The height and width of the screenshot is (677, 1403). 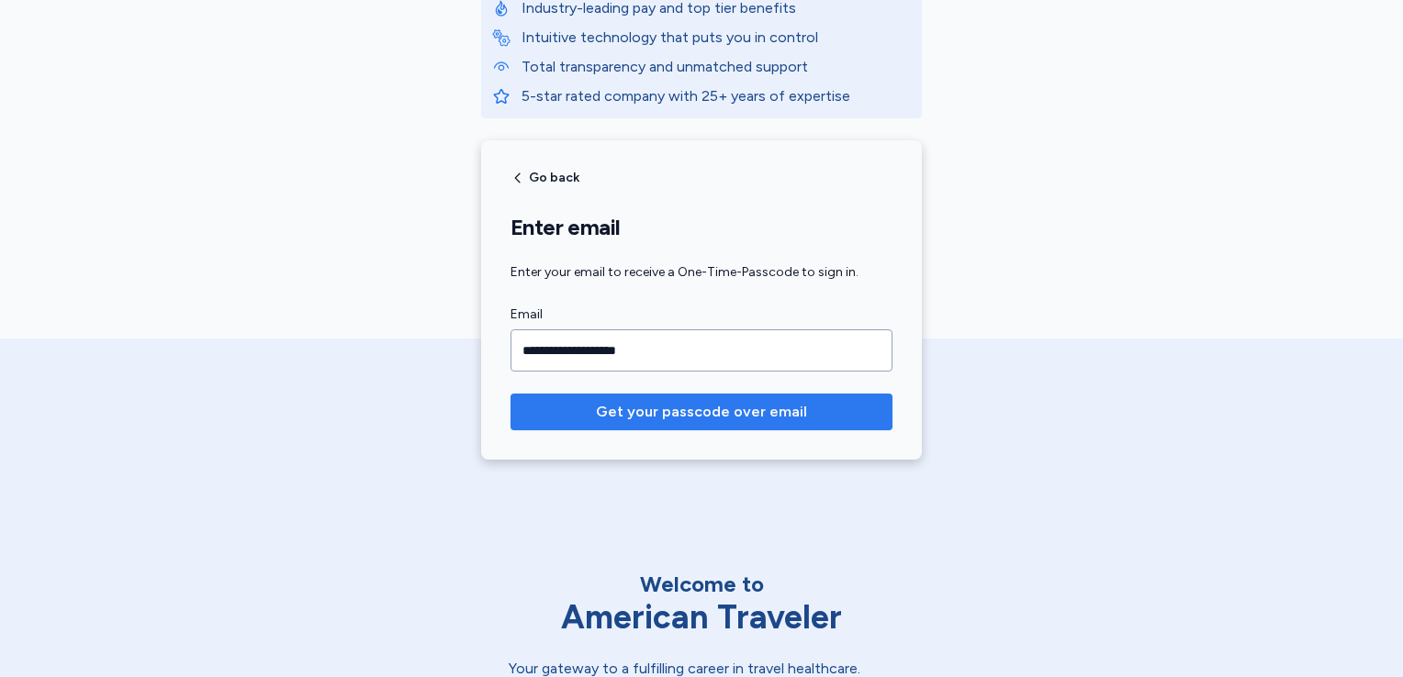 What do you see at coordinates (701, 315) in the screenshot?
I see `label: Email` at bounding box center [701, 315].